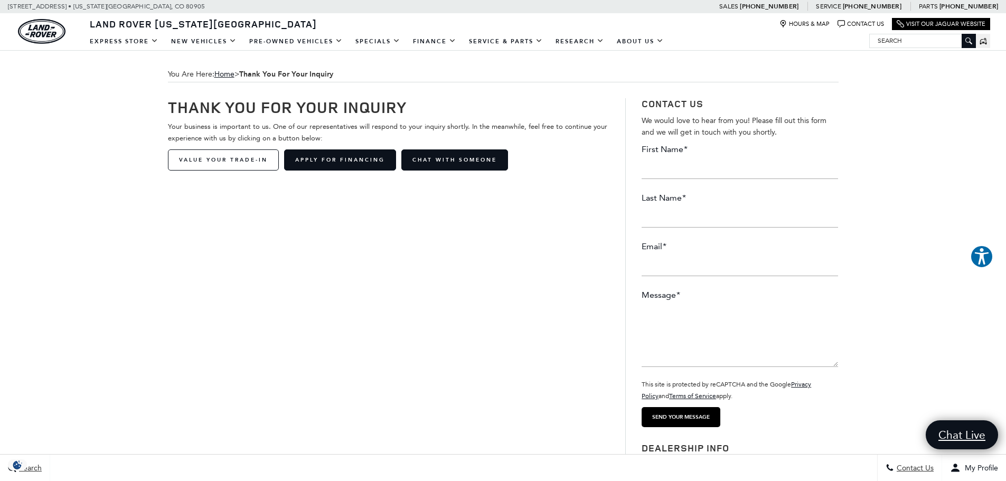 Image resolution: width=1006 pixels, height=481 pixels. What do you see at coordinates (928, 6) in the screenshot?
I see `span: Parts` at bounding box center [928, 6].